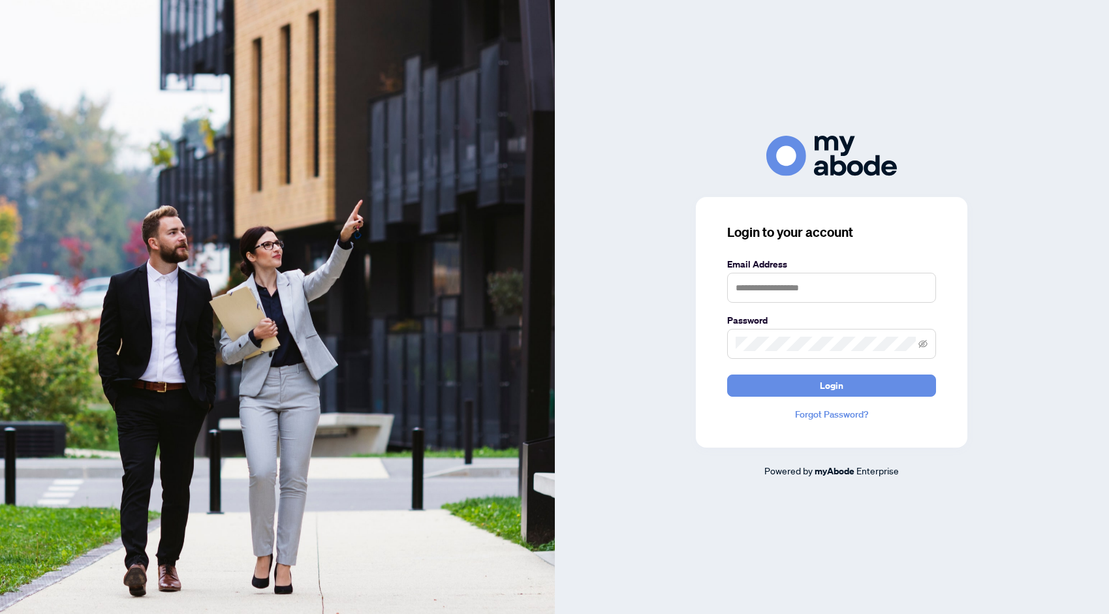 This screenshot has height=614, width=1109. What do you see at coordinates (831, 414) in the screenshot?
I see `a: Forgot Password?` at bounding box center [831, 414].